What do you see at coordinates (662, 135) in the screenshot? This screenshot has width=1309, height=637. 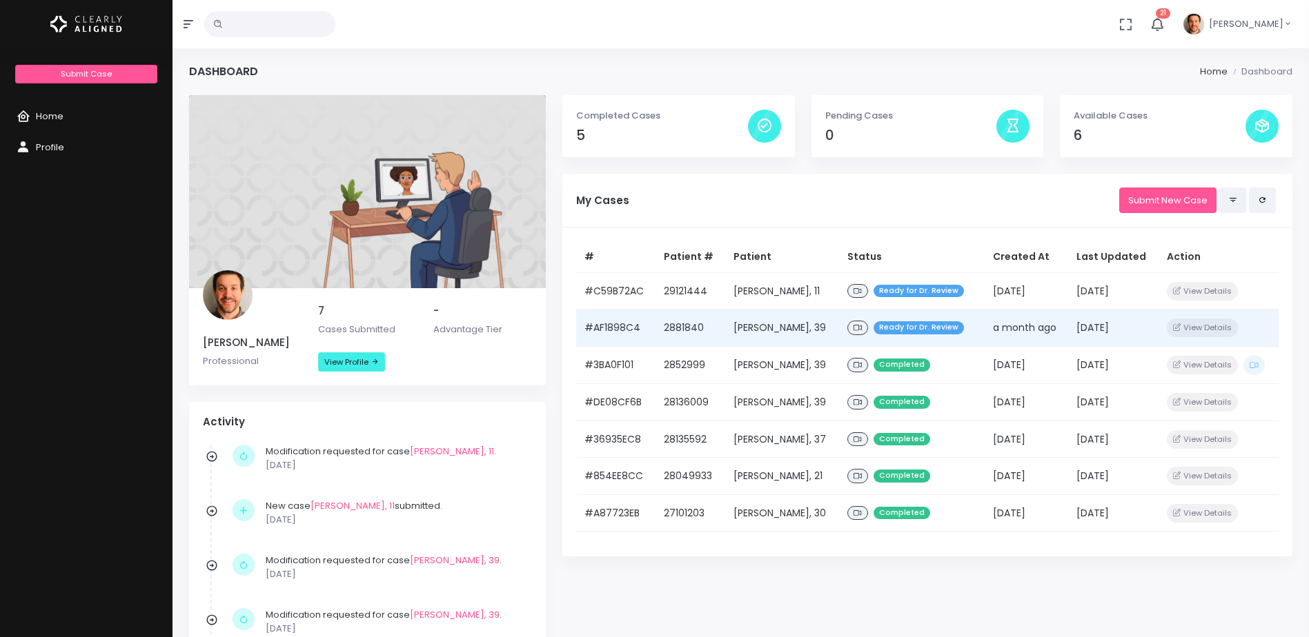 I see `h4: 5` at bounding box center [662, 135].